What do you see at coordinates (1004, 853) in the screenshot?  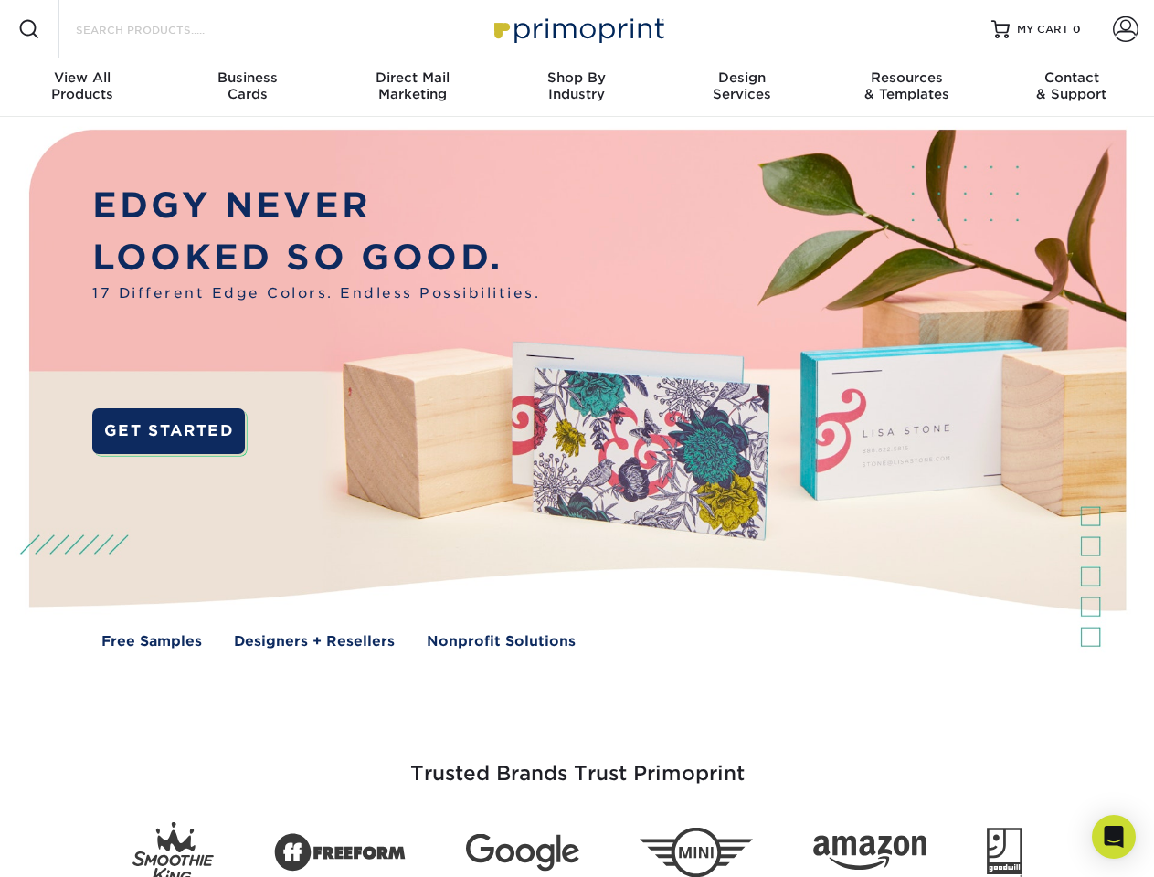 I see `img: Goodwill` at bounding box center [1004, 853].